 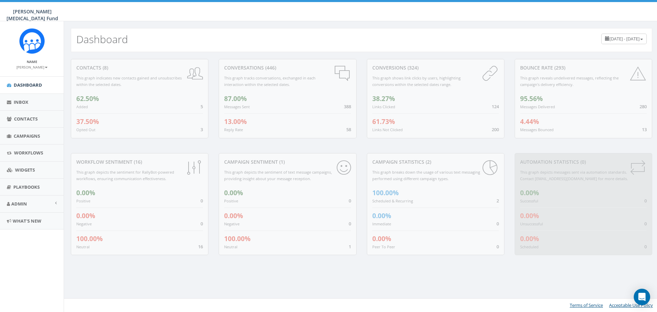 What do you see at coordinates (393, 201) in the screenshot?
I see `small: Scheduled & Recurring` at bounding box center [393, 201].